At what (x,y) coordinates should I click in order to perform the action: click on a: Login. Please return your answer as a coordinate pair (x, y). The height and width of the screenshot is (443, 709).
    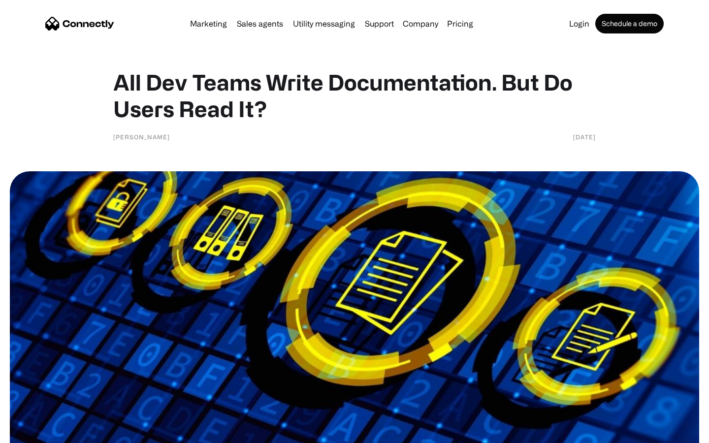
    Looking at the image, I should click on (579, 24).